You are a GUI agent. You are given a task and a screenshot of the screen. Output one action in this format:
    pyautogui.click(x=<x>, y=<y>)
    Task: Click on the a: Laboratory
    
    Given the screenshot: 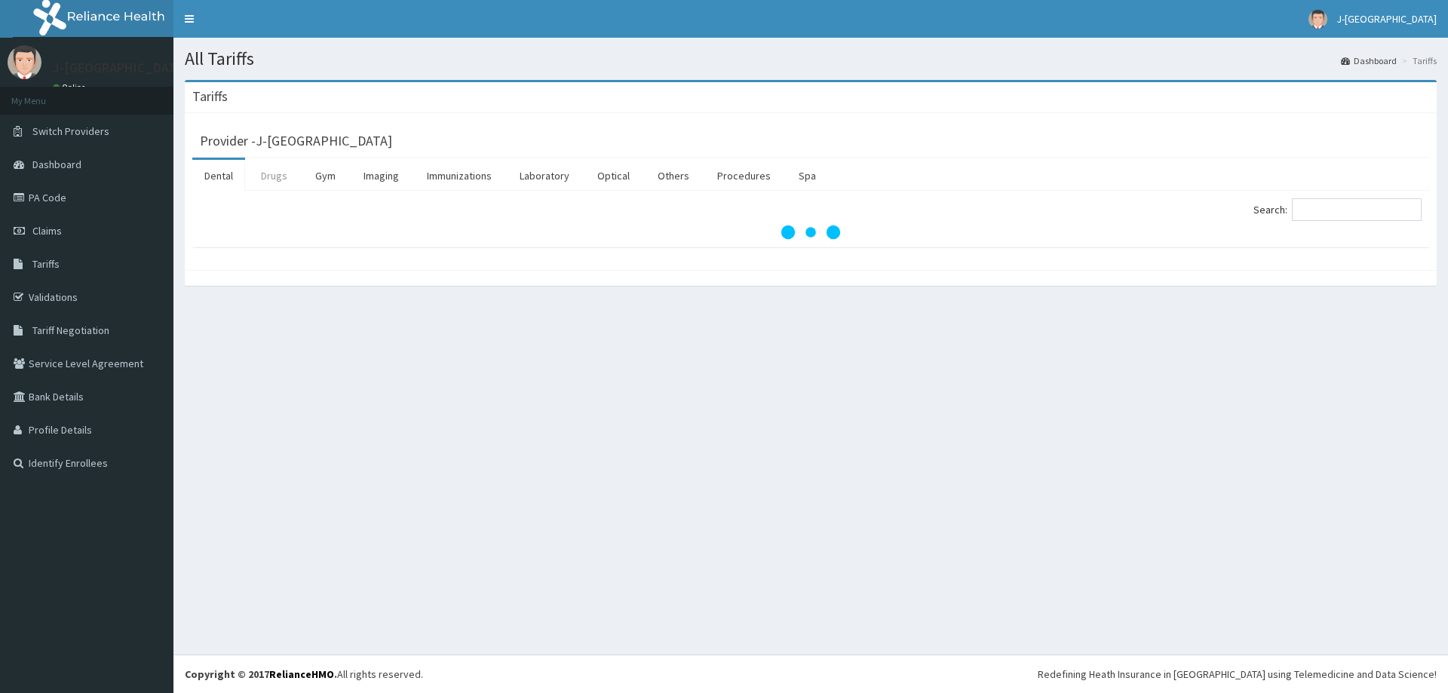 What is the action you would take?
    pyautogui.click(x=544, y=176)
    